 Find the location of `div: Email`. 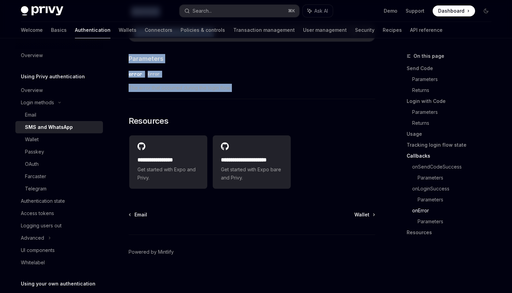

div: Email is located at coordinates (30, 115).